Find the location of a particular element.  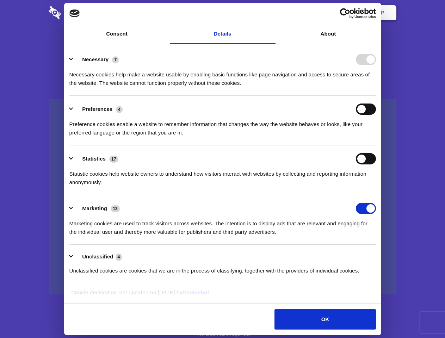

button: Marketing (13) is located at coordinates (97, 208).